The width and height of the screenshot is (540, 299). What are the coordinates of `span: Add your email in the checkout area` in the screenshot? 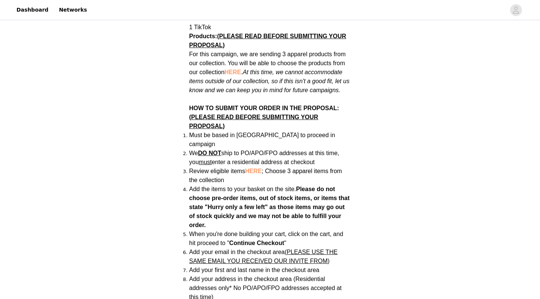 It's located at (263, 256).